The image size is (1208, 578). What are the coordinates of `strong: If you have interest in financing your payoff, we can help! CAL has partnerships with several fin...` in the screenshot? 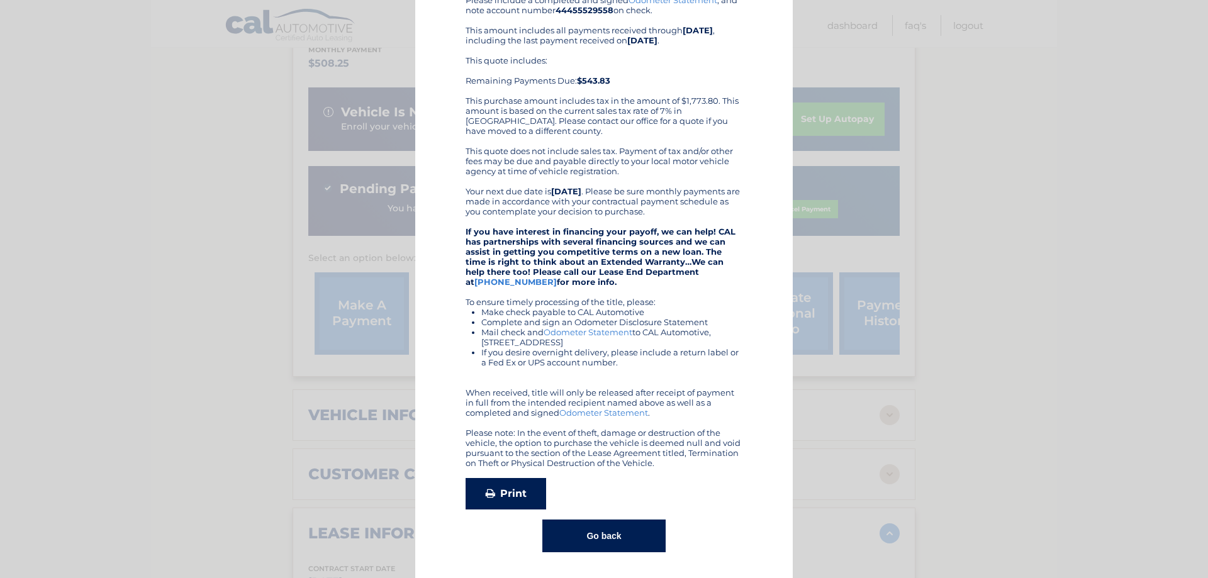 It's located at (600, 257).